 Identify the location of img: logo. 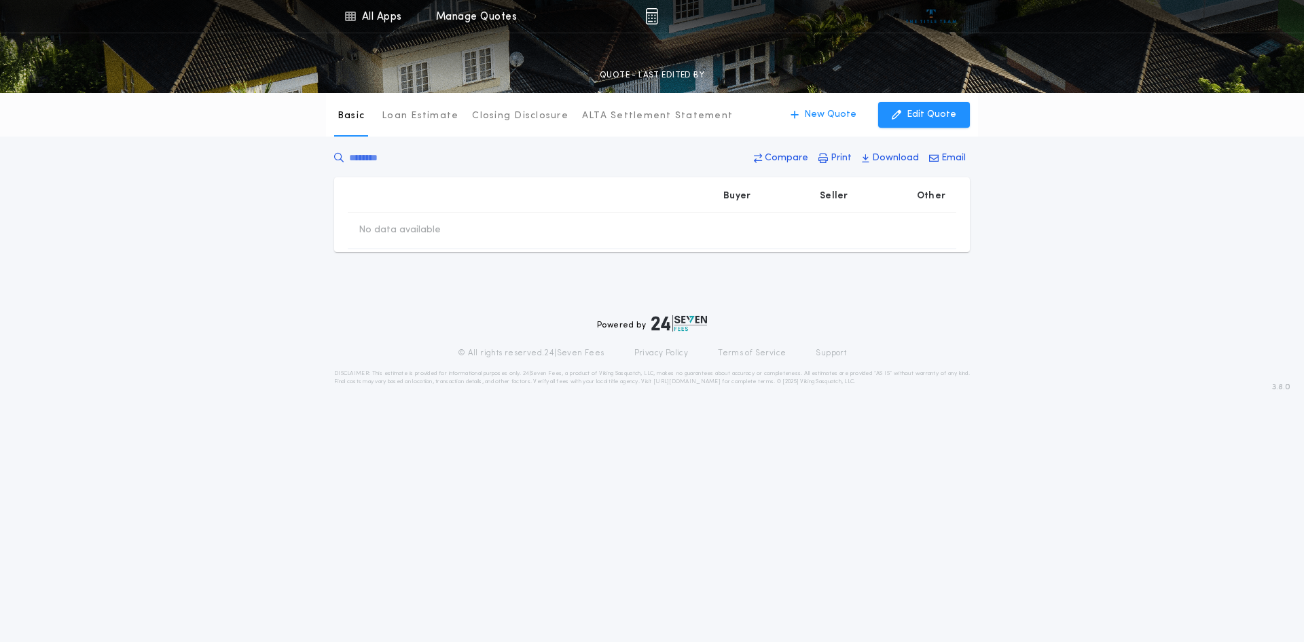
(679, 323).